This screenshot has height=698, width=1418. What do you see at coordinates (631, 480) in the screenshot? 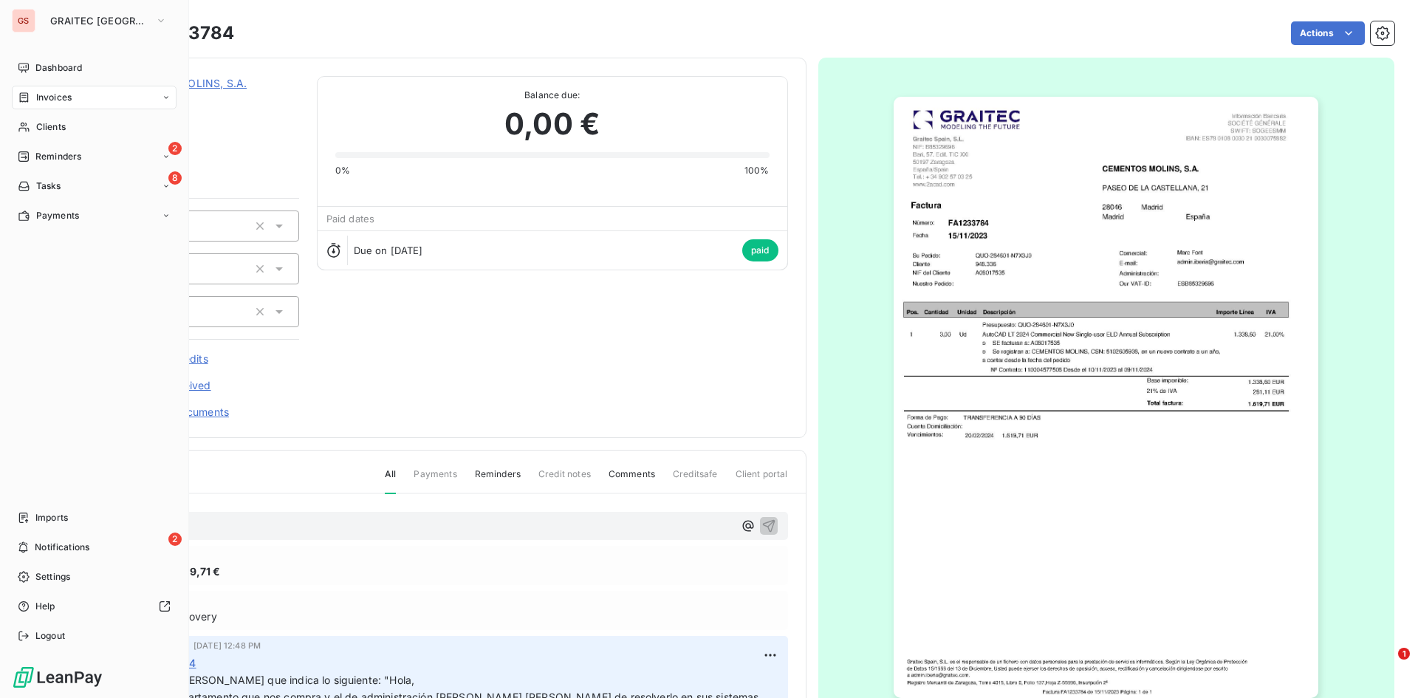
I see `span: Comments` at bounding box center [631, 480].